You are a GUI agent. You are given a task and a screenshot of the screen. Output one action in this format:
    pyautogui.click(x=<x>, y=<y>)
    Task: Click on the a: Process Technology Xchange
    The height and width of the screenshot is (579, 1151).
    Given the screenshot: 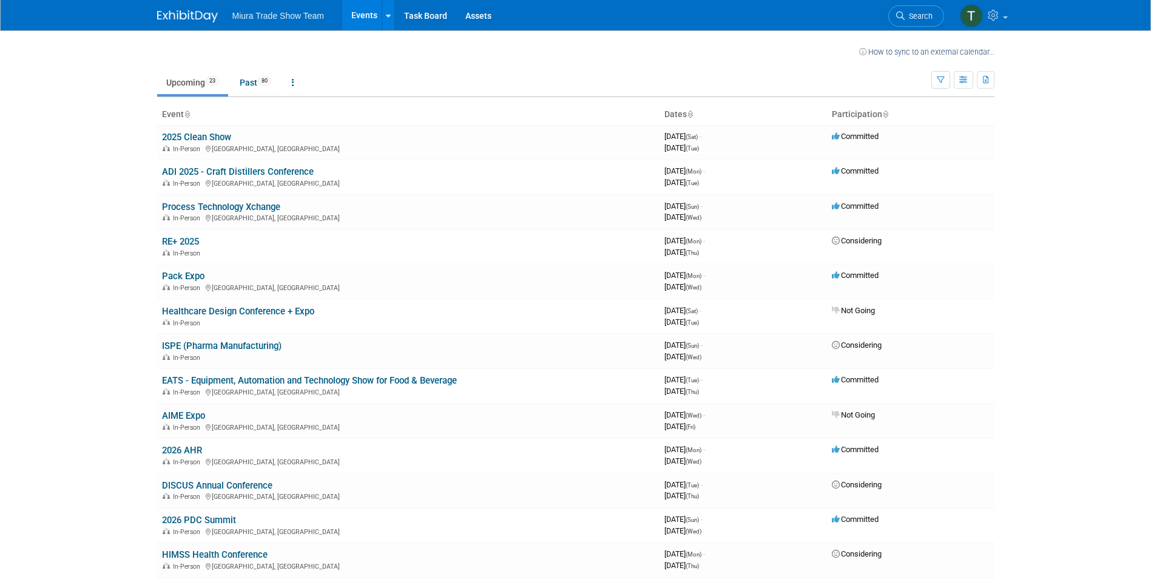 What is the action you would take?
    pyautogui.click(x=221, y=207)
    